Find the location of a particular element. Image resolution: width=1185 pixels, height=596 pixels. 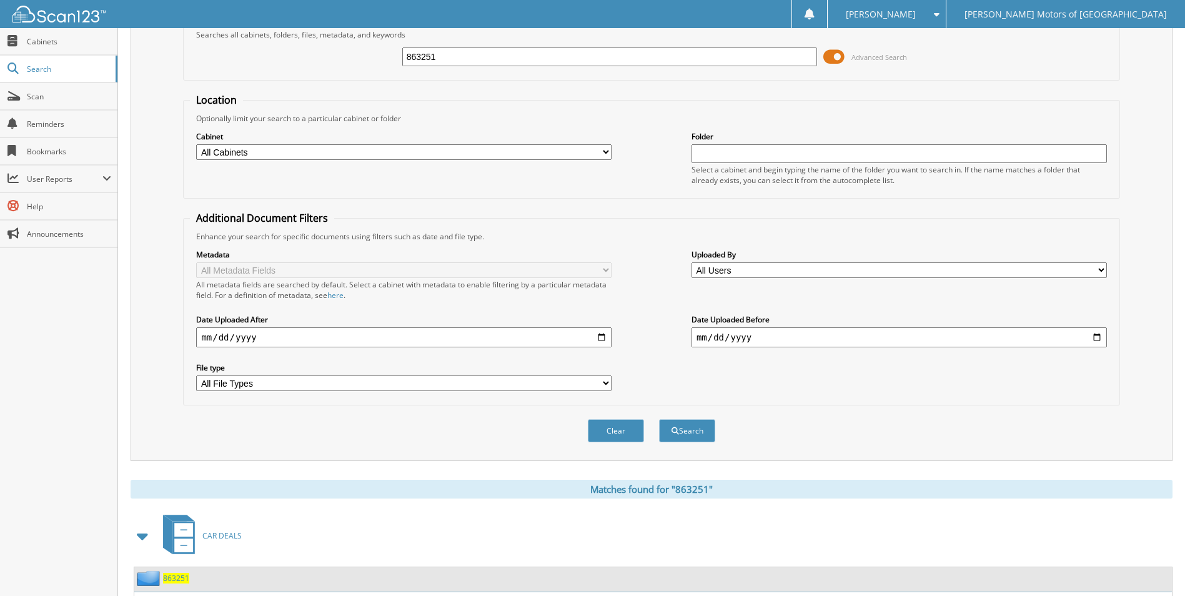

span: Search is located at coordinates (68, 69).